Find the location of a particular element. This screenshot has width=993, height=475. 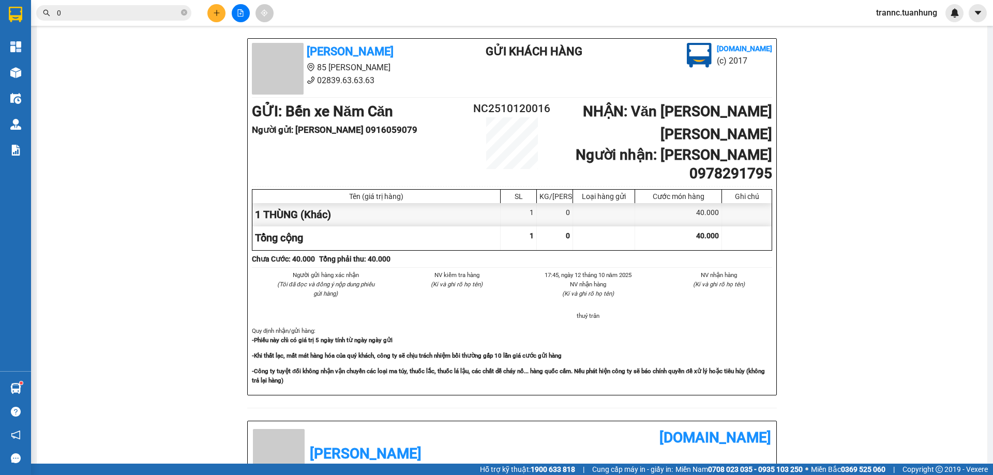

li: NV kiểm tra hàng is located at coordinates (457, 275).